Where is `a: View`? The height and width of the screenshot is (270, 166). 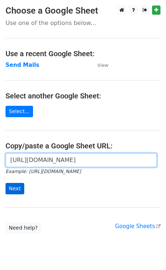
a: View is located at coordinates (99, 65).